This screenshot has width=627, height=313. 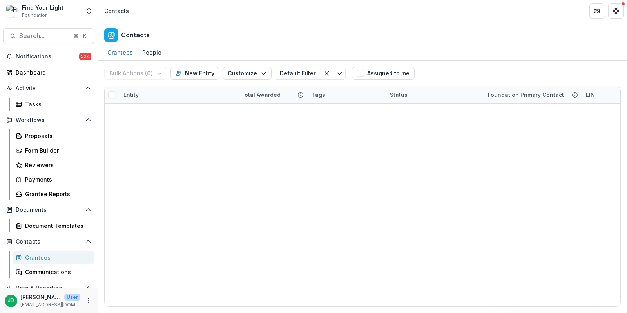 I want to click on a: Grantee Reports, so click(x=53, y=193).